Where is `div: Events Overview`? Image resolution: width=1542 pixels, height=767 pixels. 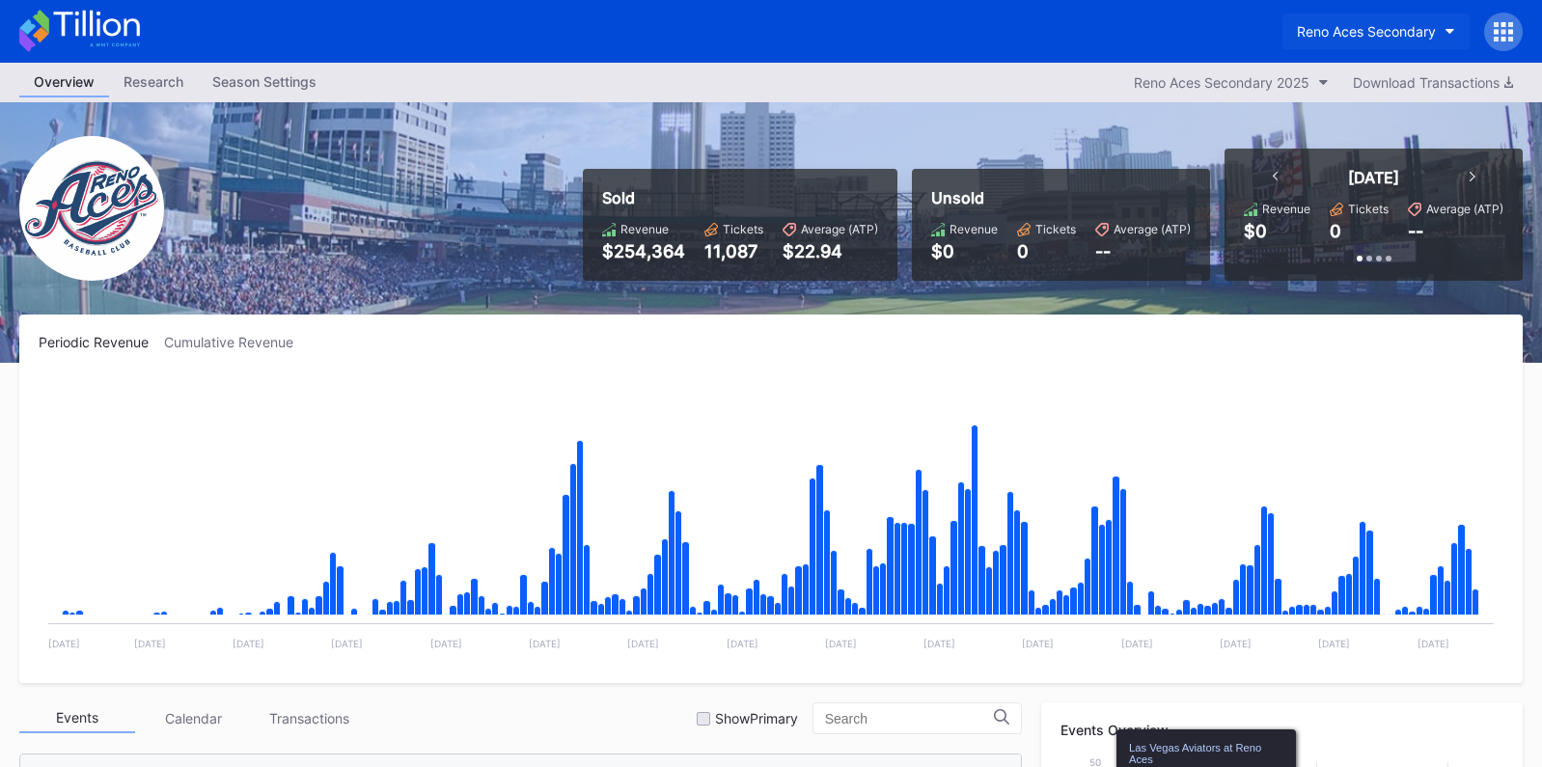 div: Events Overview is located at coordinates (1281, 729).